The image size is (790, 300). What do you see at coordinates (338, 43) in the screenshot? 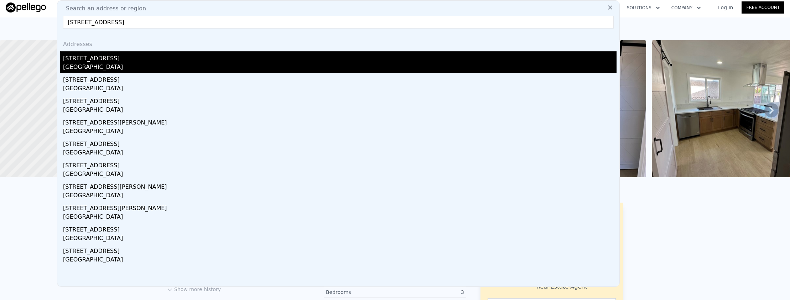
I see `div: Addresses` at bounding box center [338, 43].